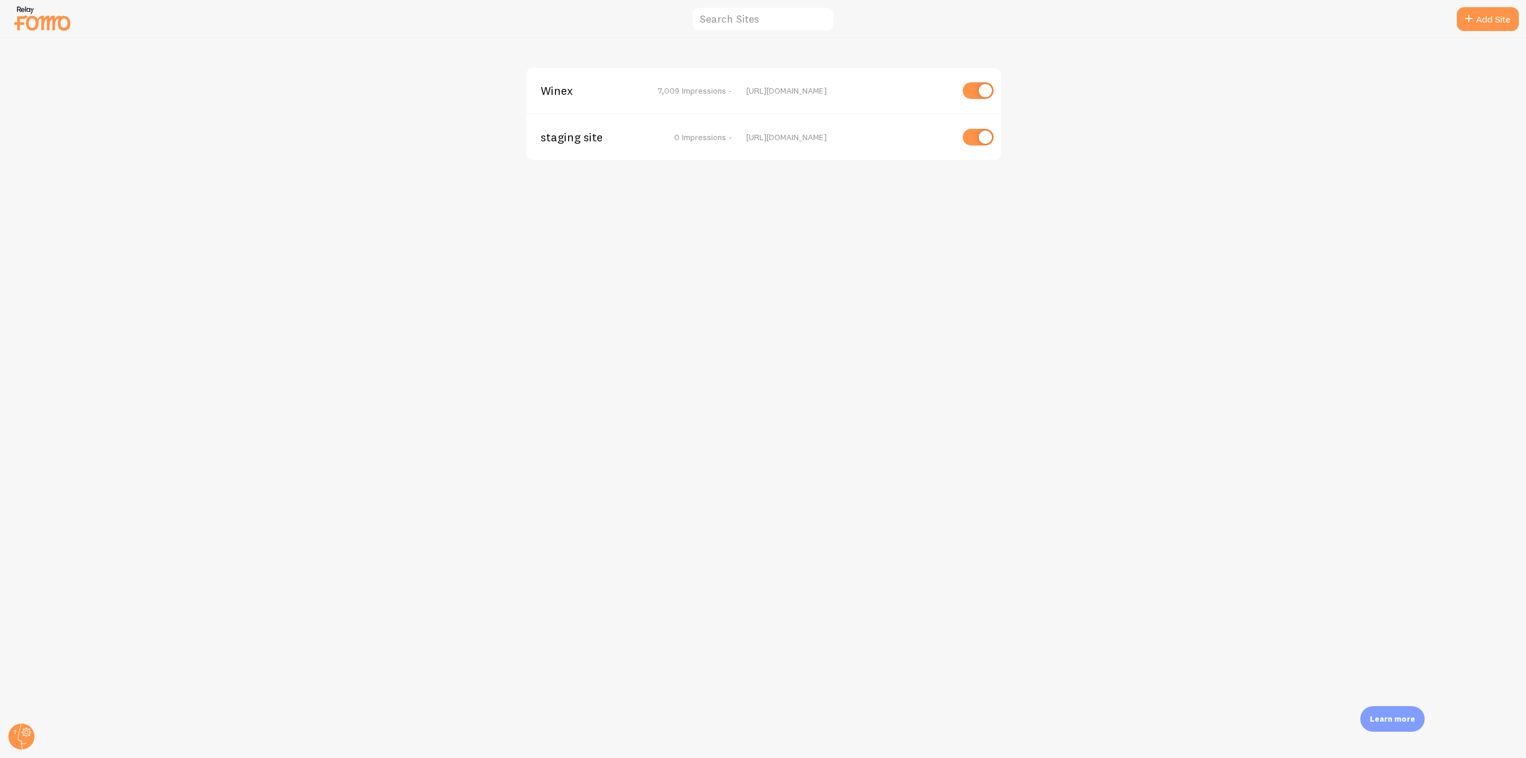 The height and width of the screenshot is (758, 1526). What do you see at coordinates (694, 91) in the screenshot?
I see `span: 7,009 Impressions -` at bounding box center [694, 91].